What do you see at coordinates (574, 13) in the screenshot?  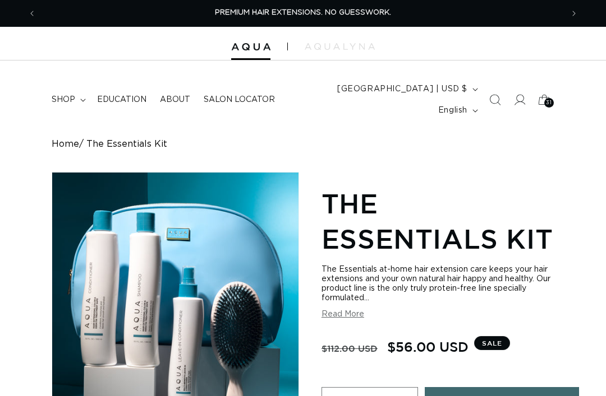 I see `button: Next announcement` at bounding box center [574, 13].